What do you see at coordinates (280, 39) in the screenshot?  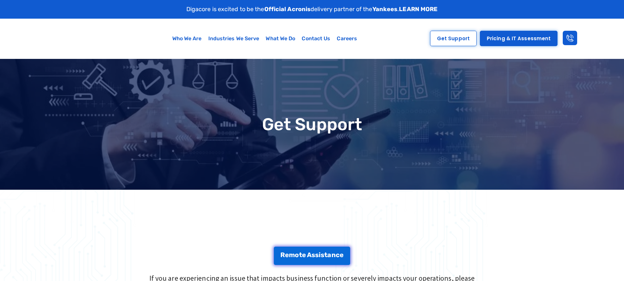 I see `a: What We Do` at bounding box center [280, 39].